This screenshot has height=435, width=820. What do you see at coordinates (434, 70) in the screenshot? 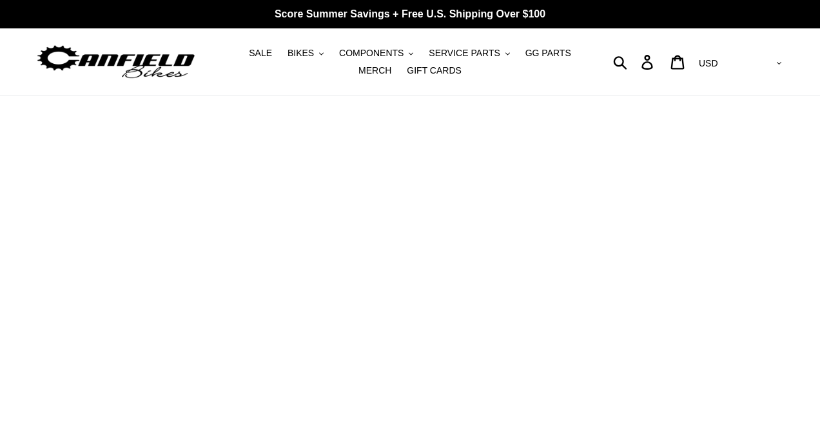
I see `span: GIFT CARDS` at bounding box center [434, 70].